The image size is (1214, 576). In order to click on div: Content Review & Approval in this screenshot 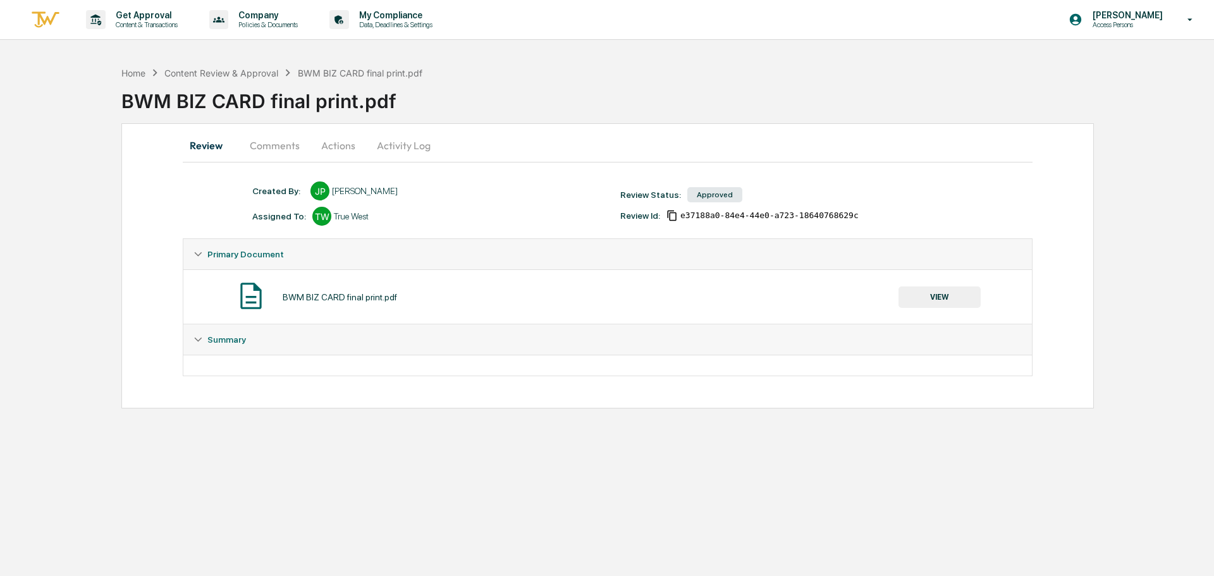, I will do `click(221, 73)`.